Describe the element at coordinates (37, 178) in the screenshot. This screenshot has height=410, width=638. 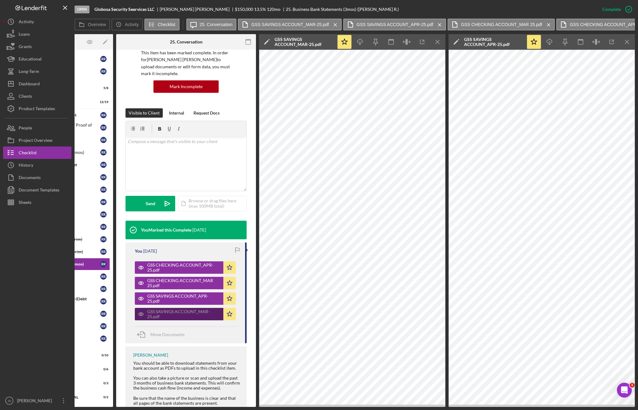
I see `a: Documents` at that location.